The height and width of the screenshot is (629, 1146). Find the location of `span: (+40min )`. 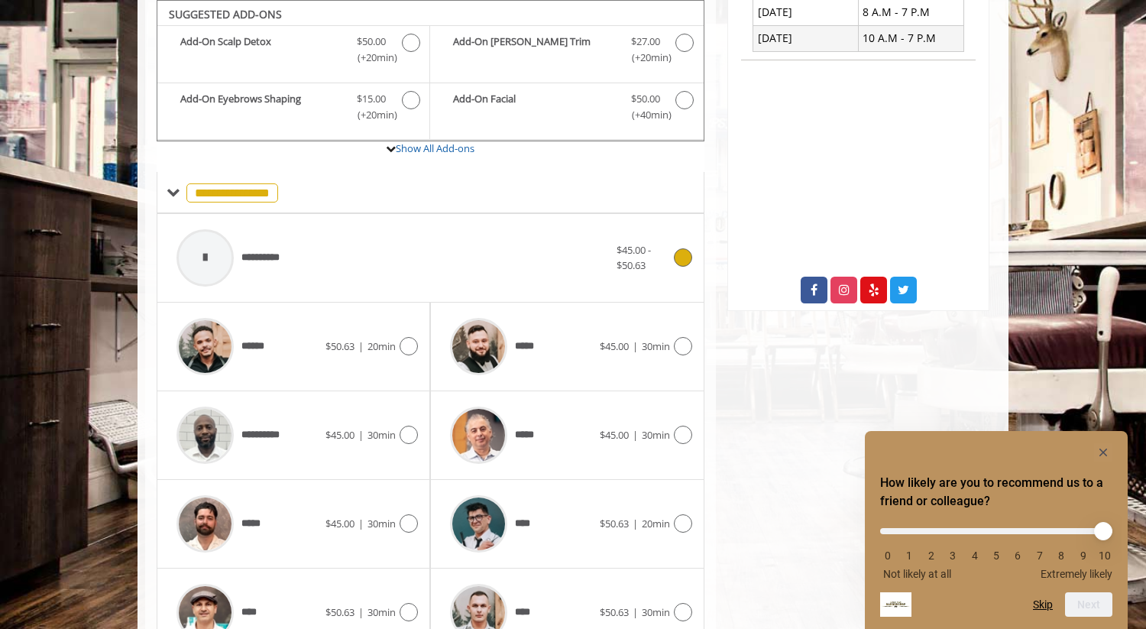

span: (+40min ) is located at coordinates (645, 115).